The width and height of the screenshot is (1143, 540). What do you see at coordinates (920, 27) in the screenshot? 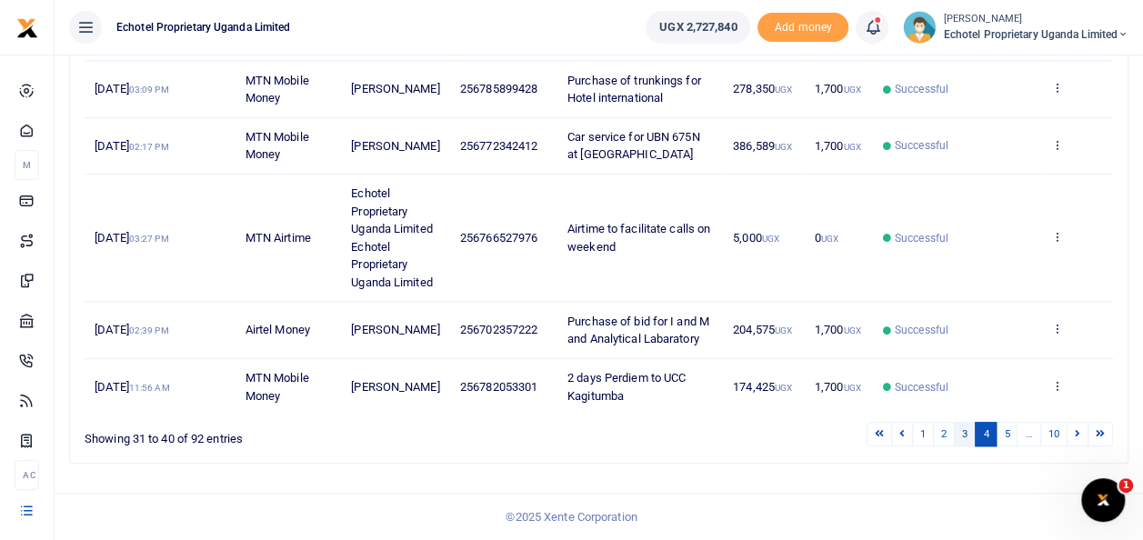
I see `img: profile-user` at bounding box center [920, 27].